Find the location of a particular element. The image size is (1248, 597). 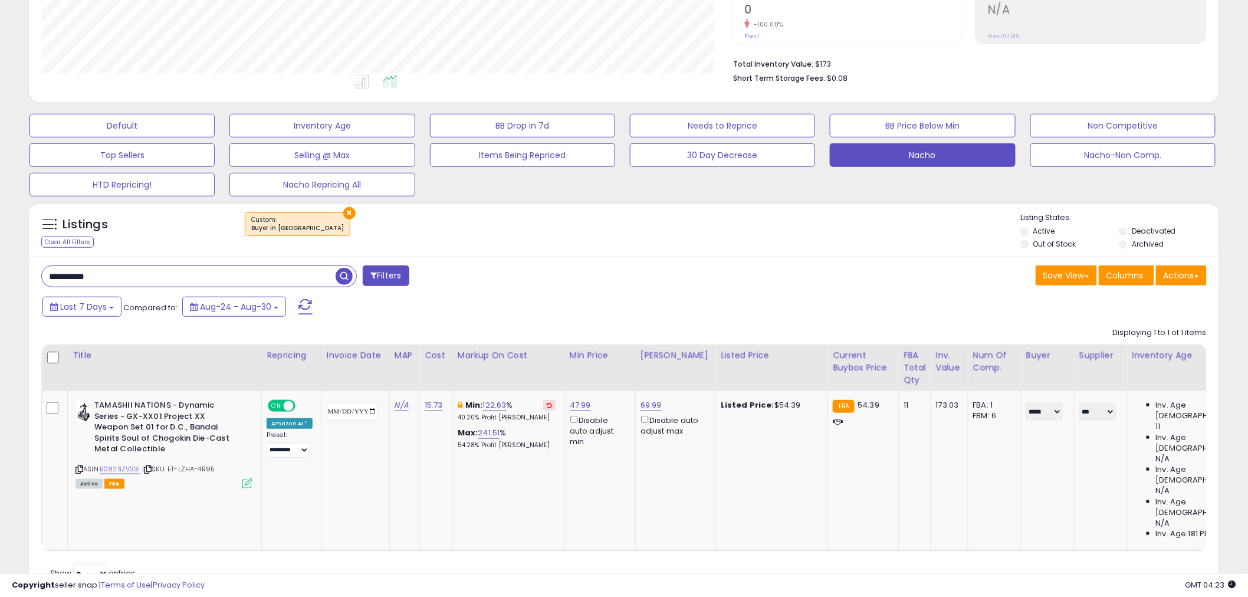

div: $54.39 is located at coordinates (769, 405).